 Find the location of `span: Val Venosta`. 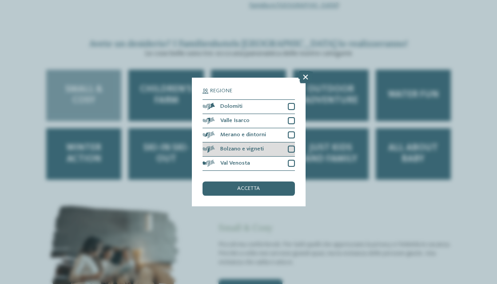

span: Val Venosta is located at coordinates (235, 163).